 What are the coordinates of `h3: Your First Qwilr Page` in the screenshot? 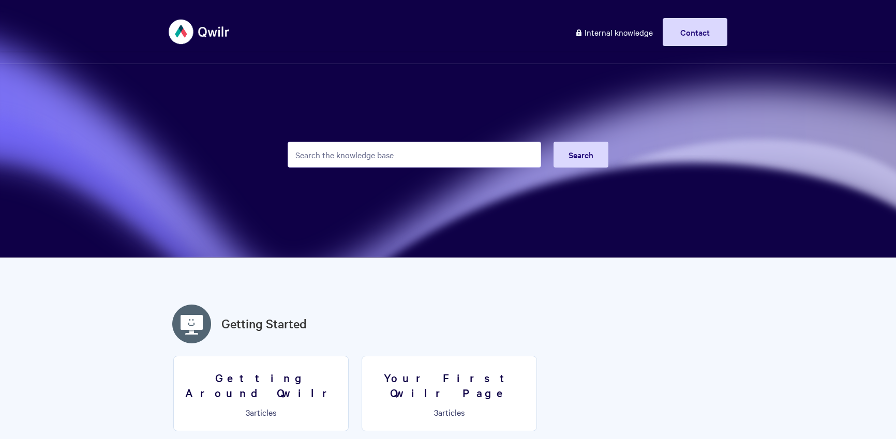 It's located at (449, 385).